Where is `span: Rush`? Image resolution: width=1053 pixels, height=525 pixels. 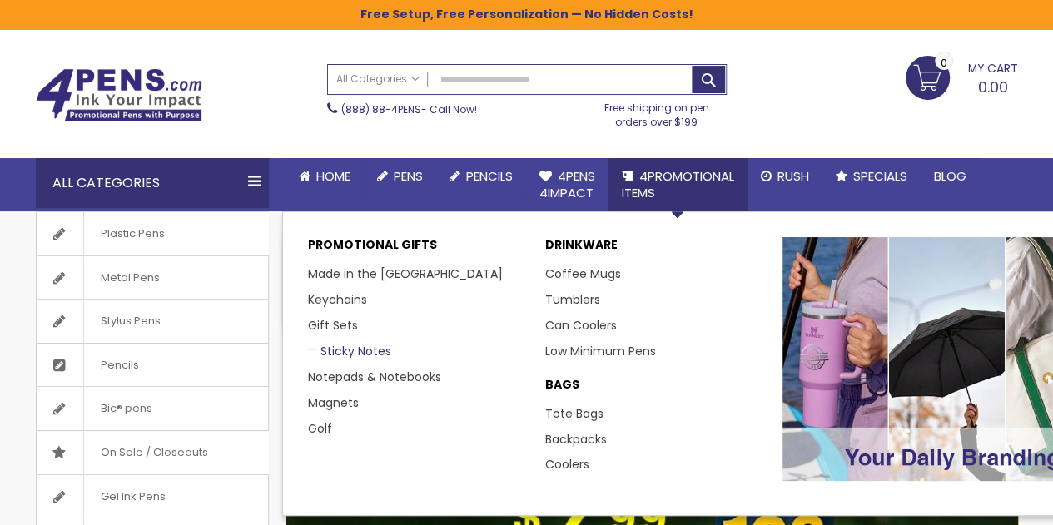
span: Rush is located at coordinates (793, 176).